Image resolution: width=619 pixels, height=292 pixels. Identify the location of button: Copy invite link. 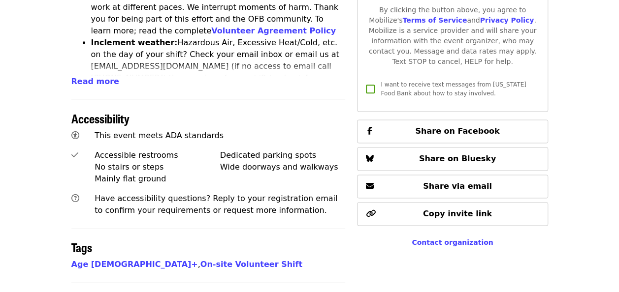
(452, 214).